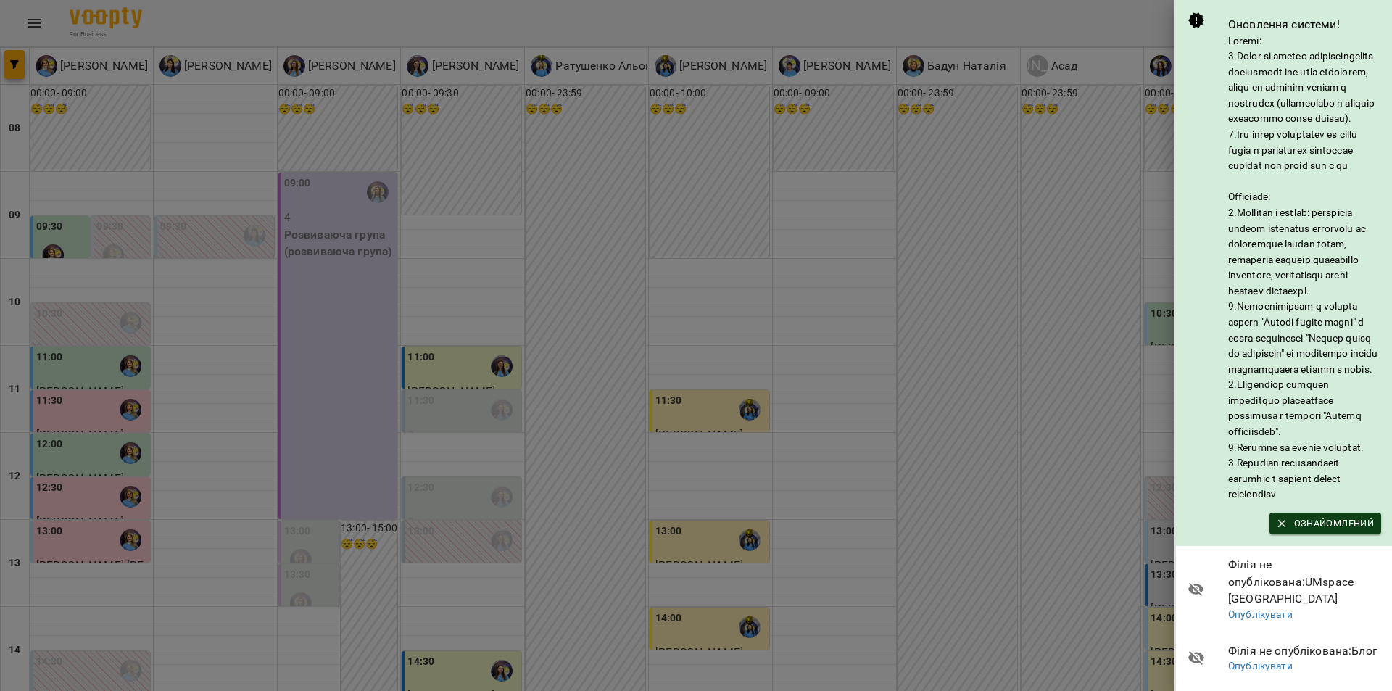 The height and width of the screenshot is (691, 1392). Describe the element at coordinates (1325, 523) in the screenshot. I see `button: Ознайомлений` at that location.